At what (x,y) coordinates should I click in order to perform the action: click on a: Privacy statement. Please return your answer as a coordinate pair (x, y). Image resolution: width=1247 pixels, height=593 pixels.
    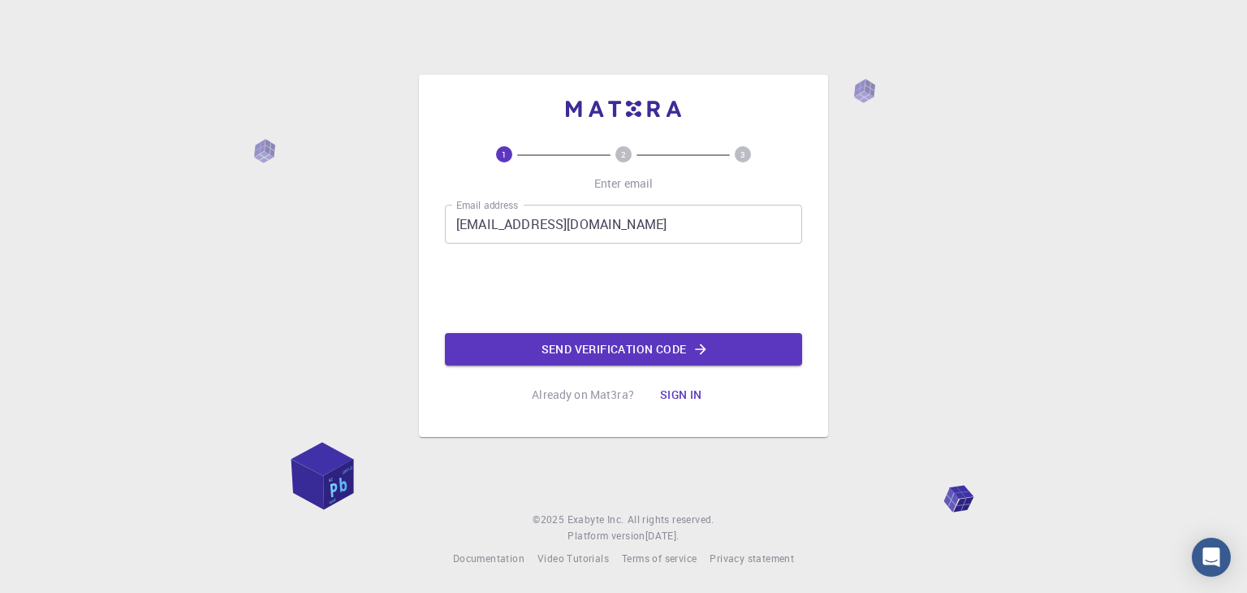
    Looking at the image, I should click on (752, 559).